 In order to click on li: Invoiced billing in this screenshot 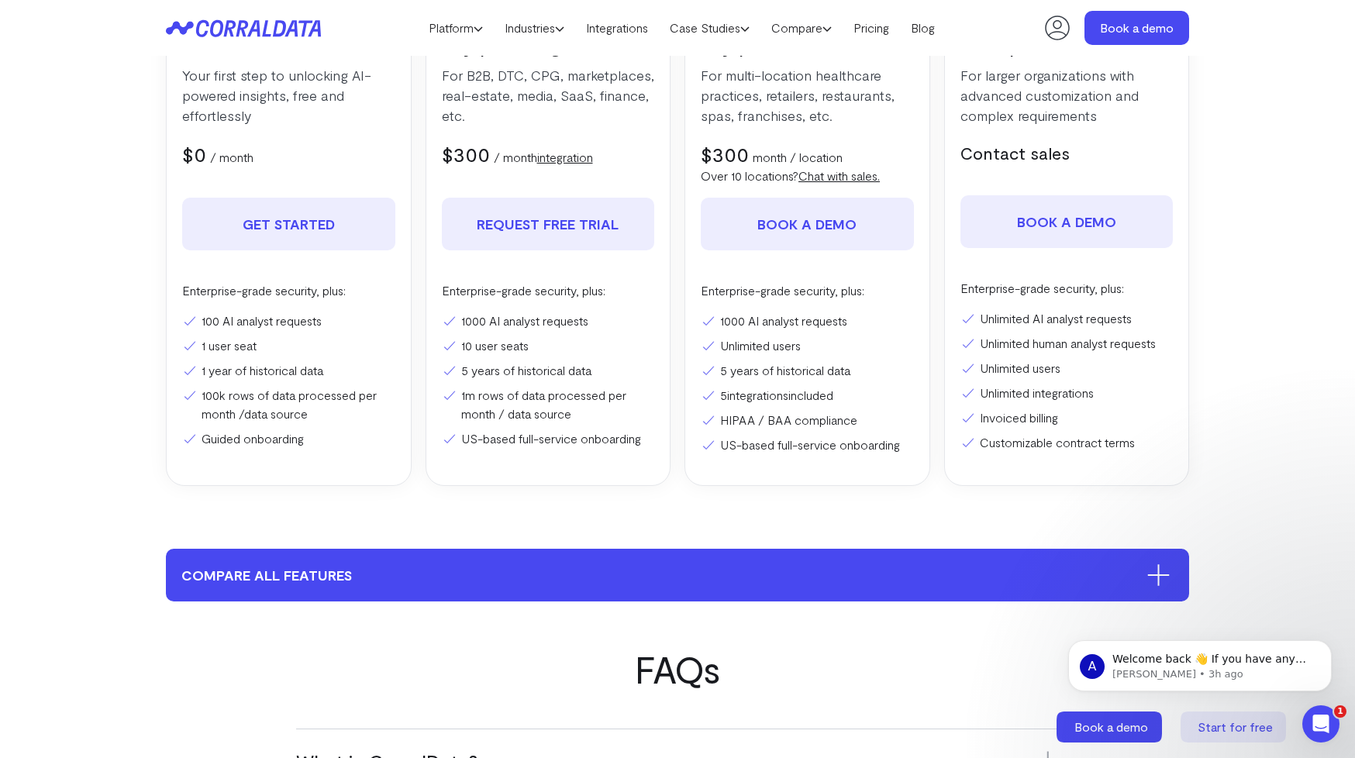, I will do `click(1067, 418)`.